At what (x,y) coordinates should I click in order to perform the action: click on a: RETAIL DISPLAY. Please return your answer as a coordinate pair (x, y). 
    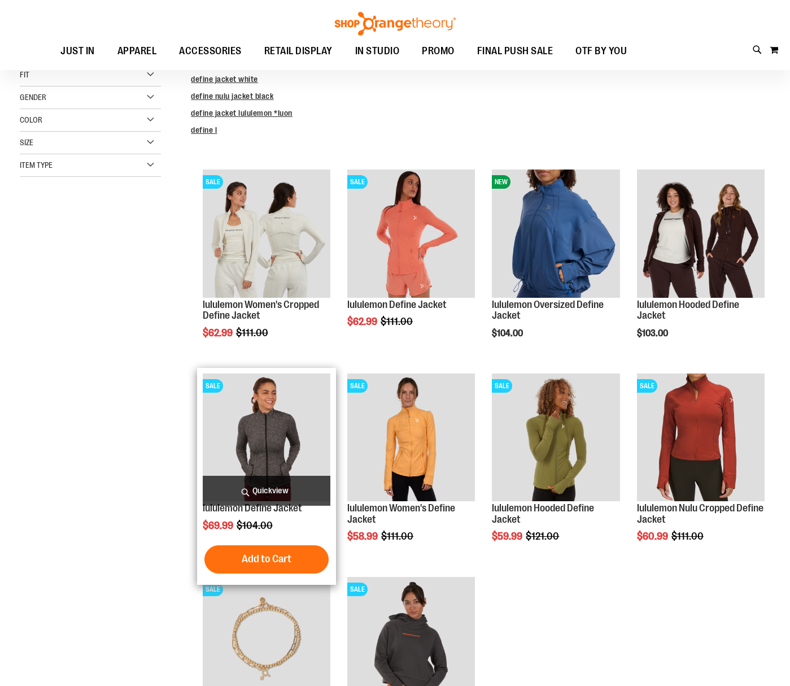
    Looking at the image, I should click on (298, 51).